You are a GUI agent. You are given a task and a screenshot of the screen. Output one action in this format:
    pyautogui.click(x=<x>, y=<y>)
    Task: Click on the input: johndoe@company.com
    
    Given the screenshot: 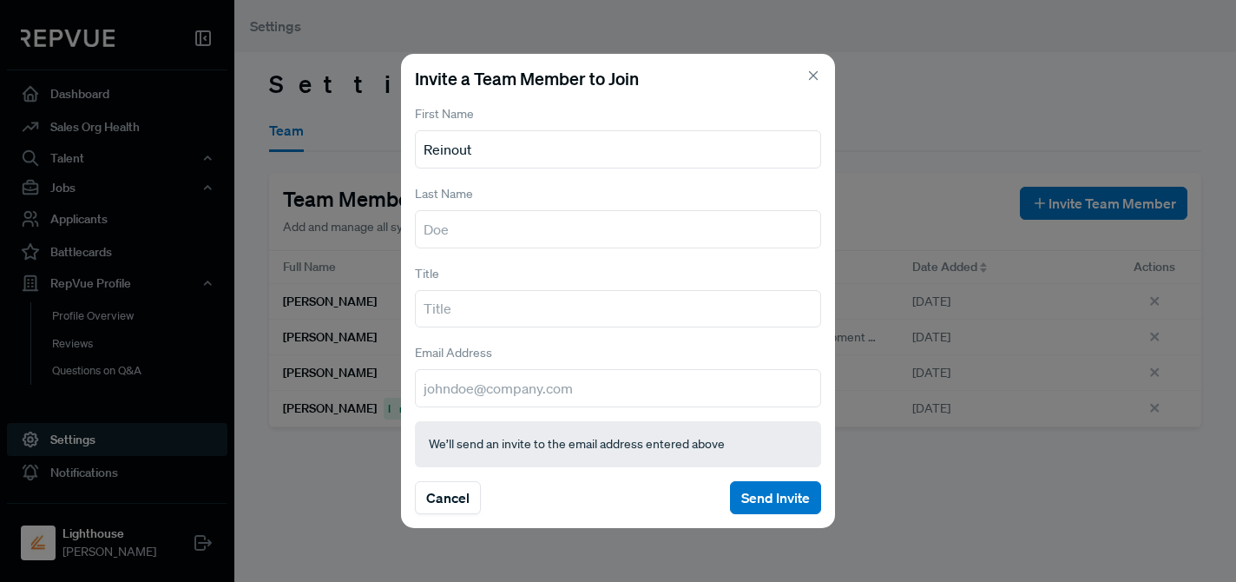 What is the action you would take?
    pyautogui.click(x=618, y=388)
    